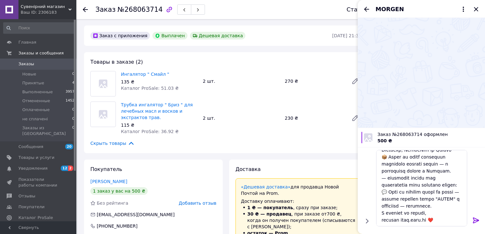  I want to click on a: «Дешевая доставка», so click(265, 187).